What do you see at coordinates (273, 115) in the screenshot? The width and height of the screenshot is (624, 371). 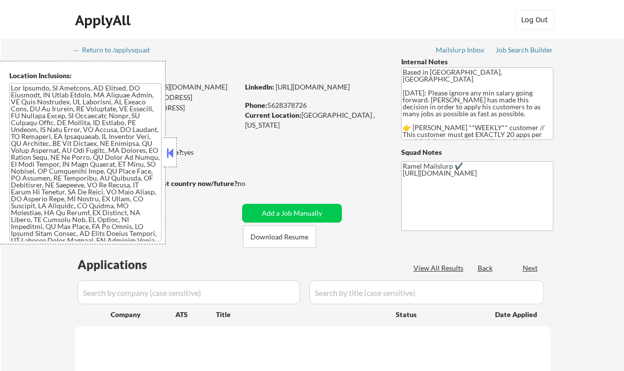 I see `strong: Current Location:` at bounding box center [273, 115].